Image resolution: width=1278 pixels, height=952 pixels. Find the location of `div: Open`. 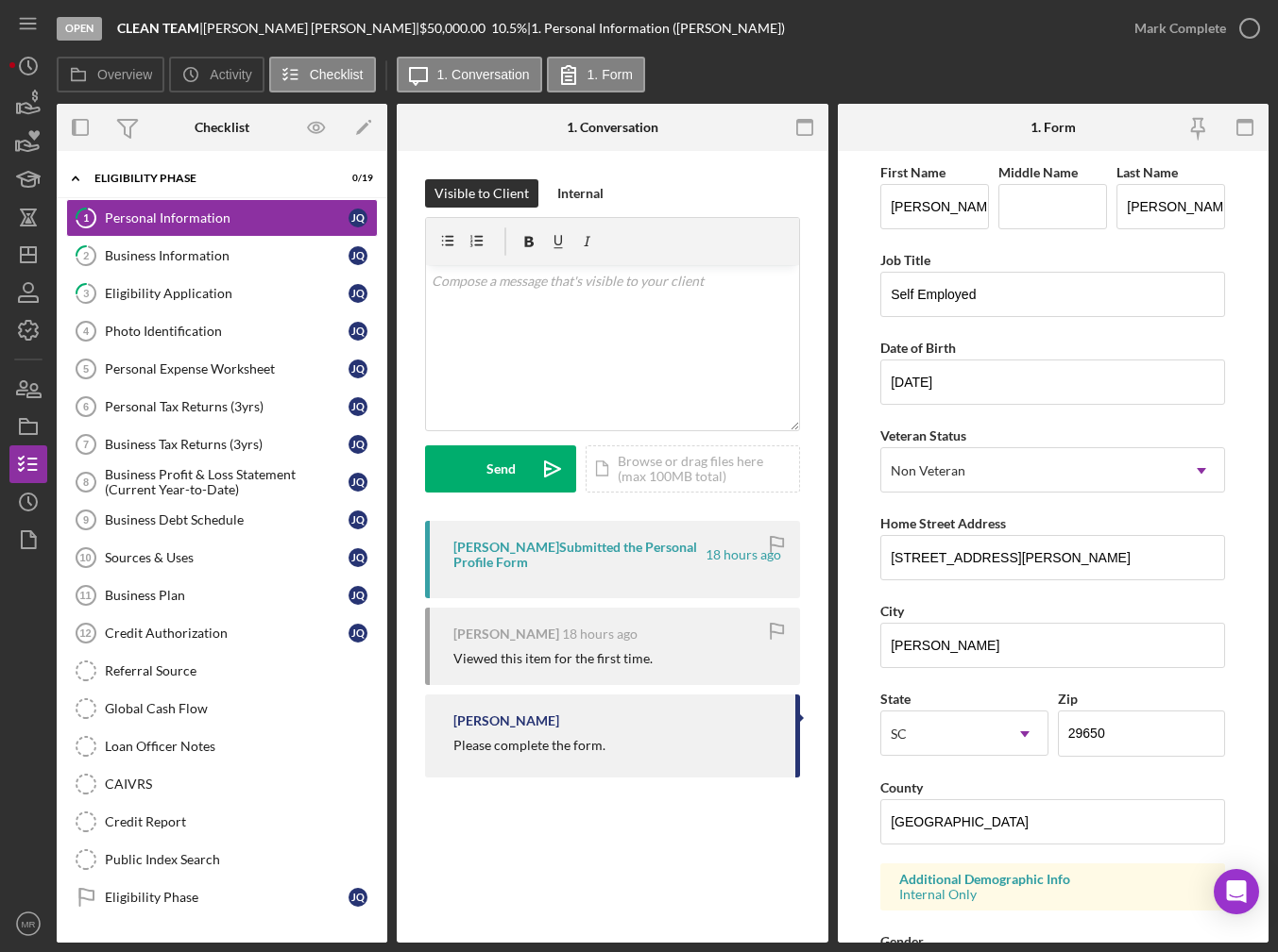

div: Open is located at coordinates (80, 28).